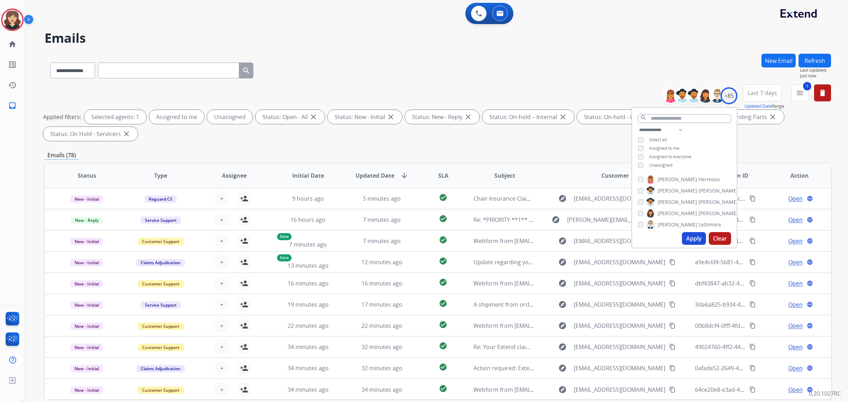  Describe the element at coordinates (549, 368) in the screenshot. I see `span: Action required: Extend claim approved for replacement` at that location.